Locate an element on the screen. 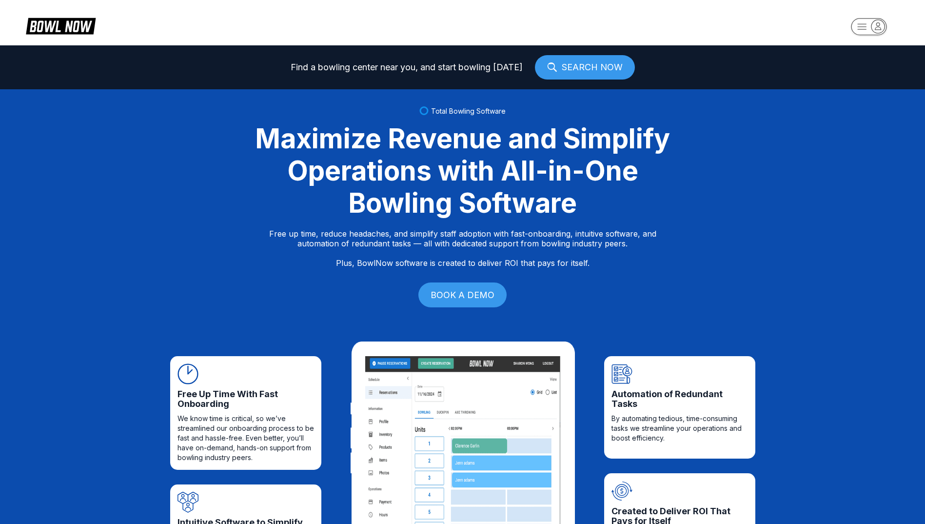 The image size is (925, 524). span: Automation of Redundant Tasks is located at coordinates (680, 399).